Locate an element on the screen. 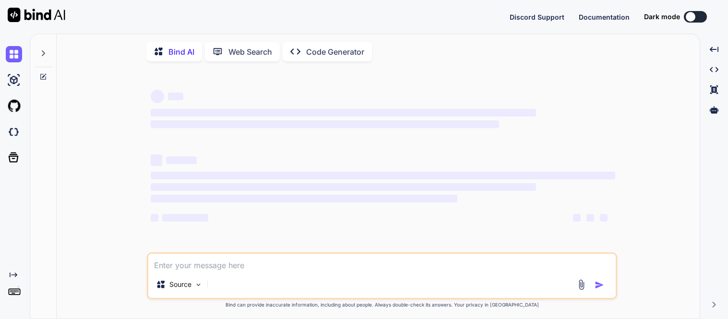  img: Pick Models is located at coordinates (198, 284).